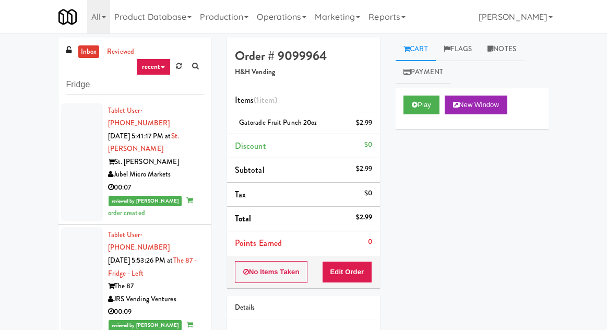 The height and width of the screenshot is (330, 607). Describe the element at coordinates (415, 49) in the screenshot. I see `a: Cart` at that location.